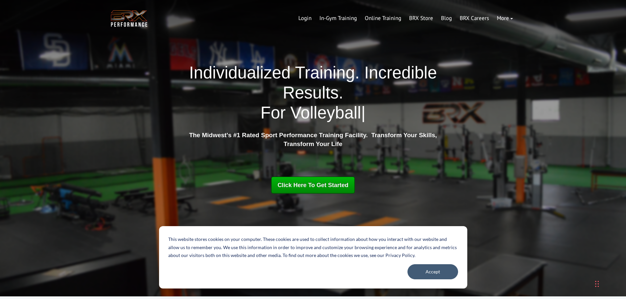  What do you see at coordinates (405, 18) in the screenshot?
I see `div: Navigation Menu` at bounding box center [405, 18].